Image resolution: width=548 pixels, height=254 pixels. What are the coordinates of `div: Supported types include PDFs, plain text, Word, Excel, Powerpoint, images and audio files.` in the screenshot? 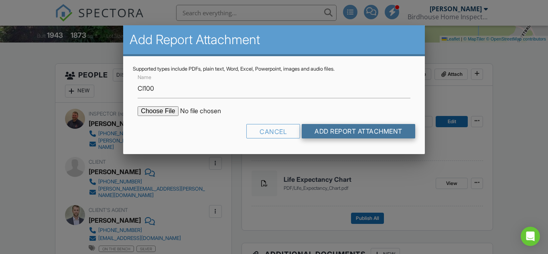 It's located at (274, 69).